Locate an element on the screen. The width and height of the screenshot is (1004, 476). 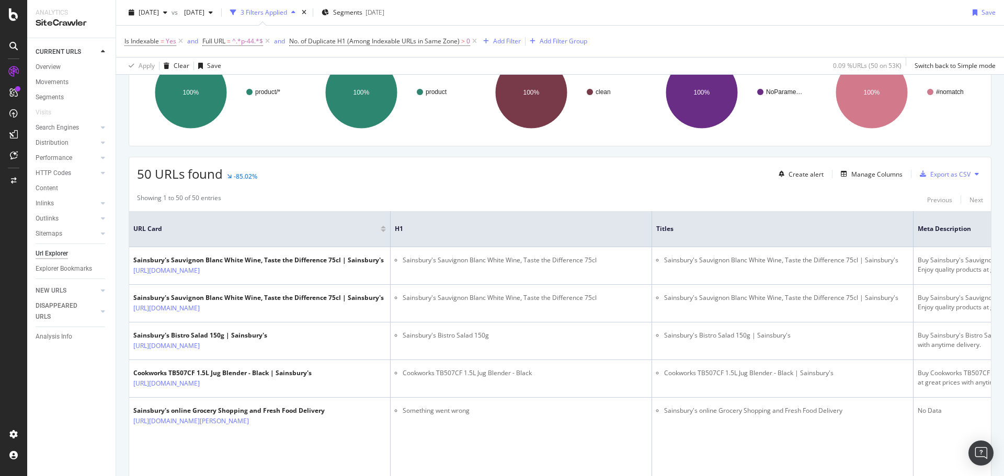
li: Sainsbury's Bistro Salad 150g is located at coordinates (525, 336).